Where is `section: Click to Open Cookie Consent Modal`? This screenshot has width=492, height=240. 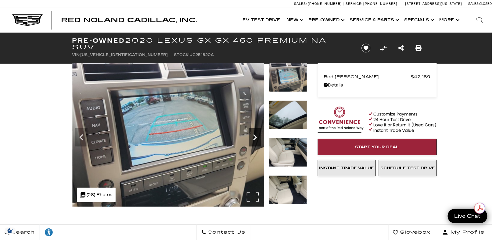
section: Click to Open Cookie Consent Modal is located at coordinates (10, 231).